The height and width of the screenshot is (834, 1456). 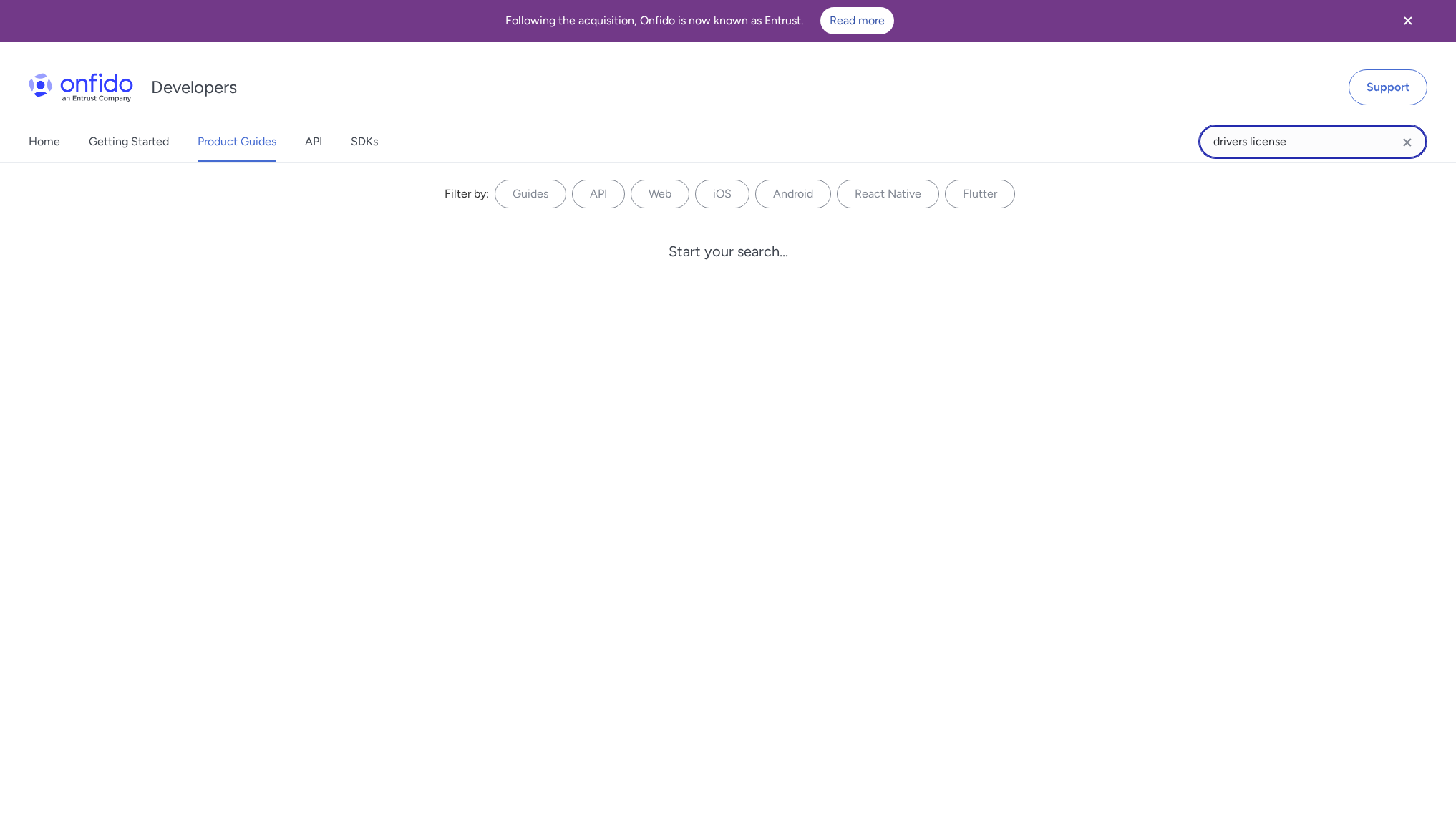 I want to click on label: Guides, so click(x=531, y=194).